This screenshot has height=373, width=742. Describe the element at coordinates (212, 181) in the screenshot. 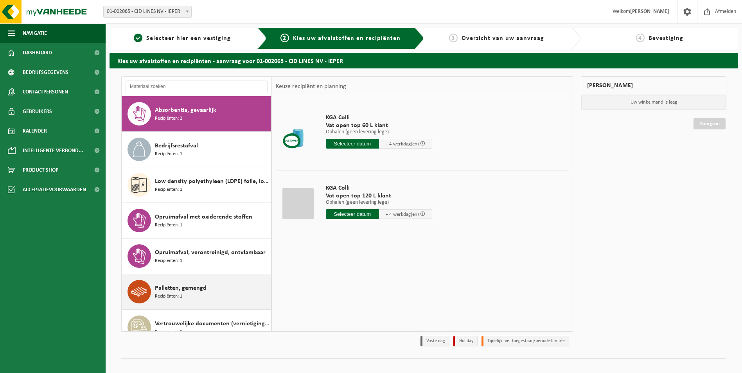

I see `span: Low density polyethyleen (LDPE) folie, los, naturel` at that location.